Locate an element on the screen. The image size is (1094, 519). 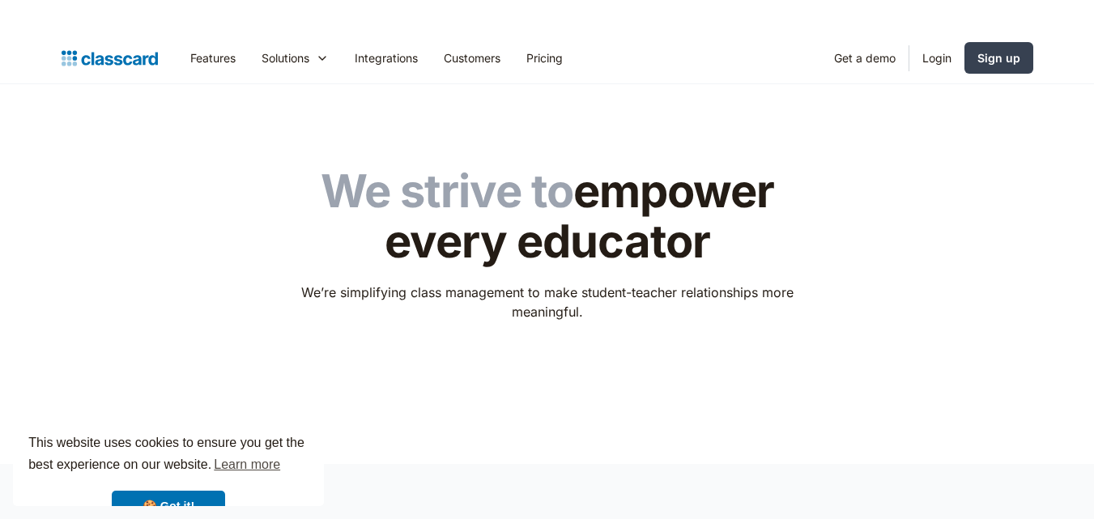
span: This website uses cookies to ensure you get the best experience on our website. is located at coordinates (168, 455).